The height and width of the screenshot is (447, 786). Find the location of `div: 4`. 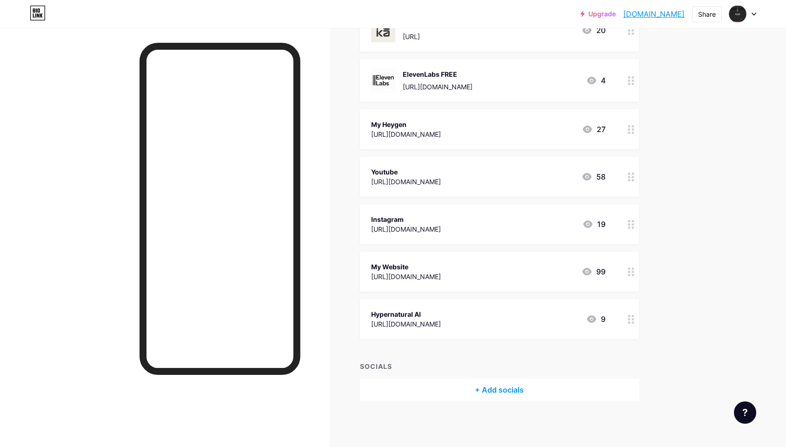

div: 4 is located at coordinates (595, 80).